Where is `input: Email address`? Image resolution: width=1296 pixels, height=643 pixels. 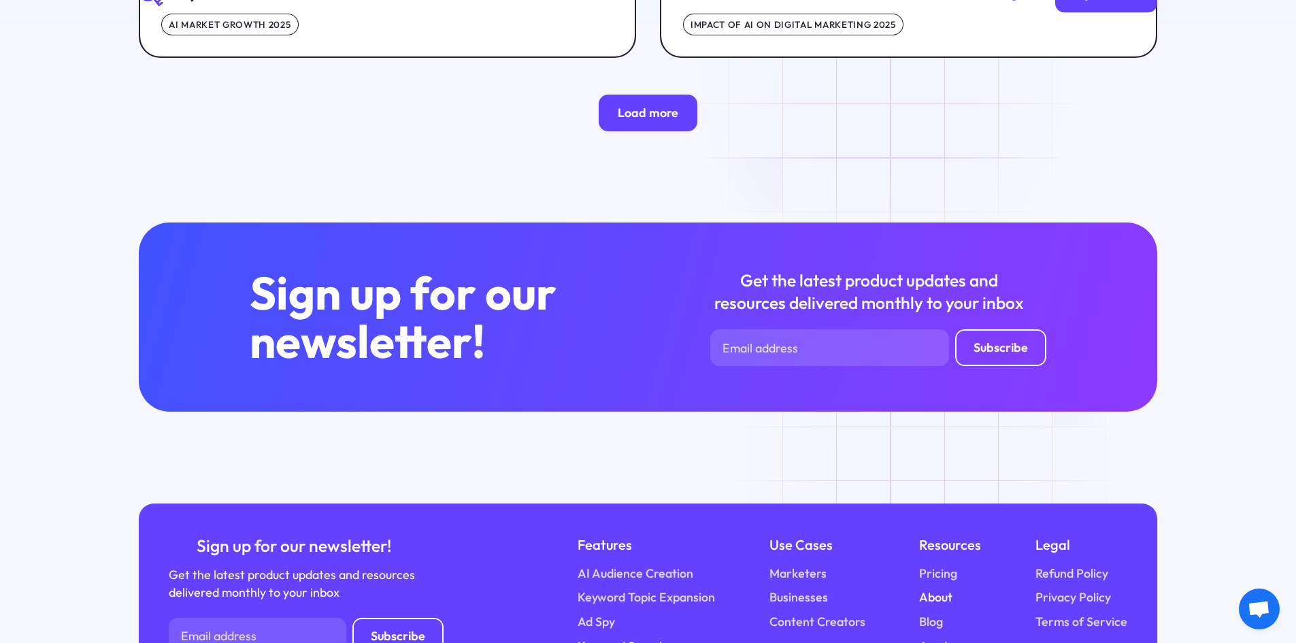 input: Email address is located at coordinates (830, 348).